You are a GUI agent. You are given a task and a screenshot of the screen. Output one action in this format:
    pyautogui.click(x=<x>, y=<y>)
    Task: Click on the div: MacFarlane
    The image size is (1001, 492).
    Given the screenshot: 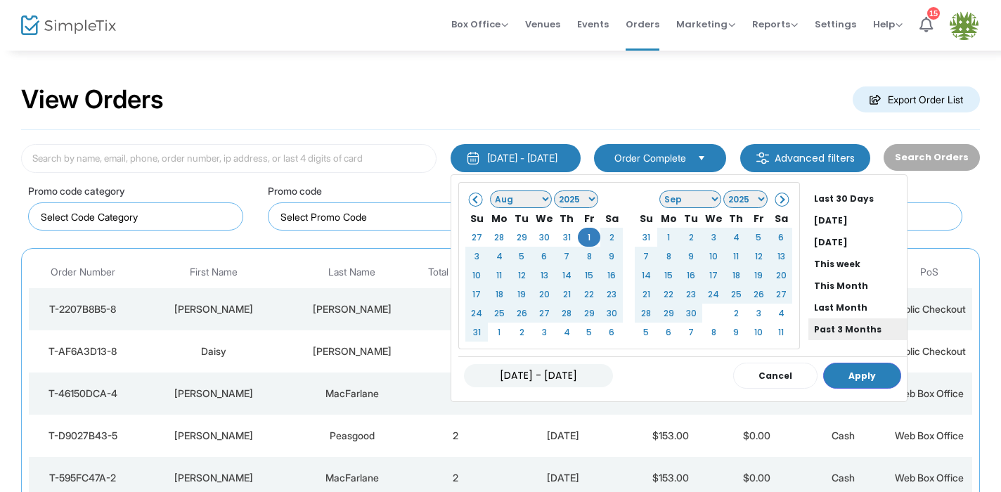 What is the action you would take?
    pyautogui.click(x=352, y=394)
    